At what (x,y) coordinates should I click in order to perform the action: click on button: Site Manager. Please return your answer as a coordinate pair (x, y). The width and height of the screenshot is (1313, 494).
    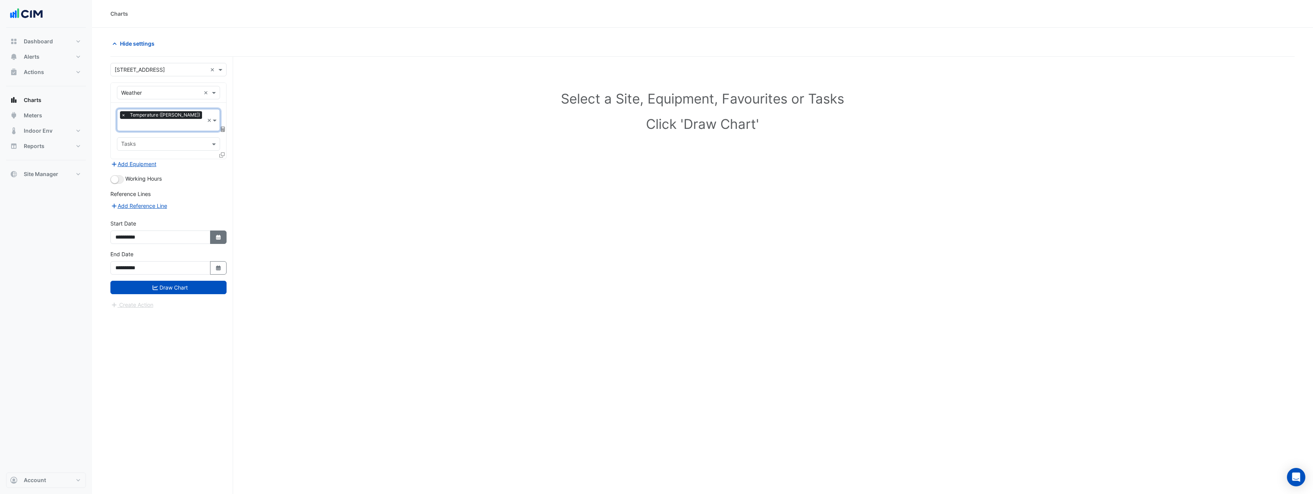
    Looking at the image, I should click on (46, 174).